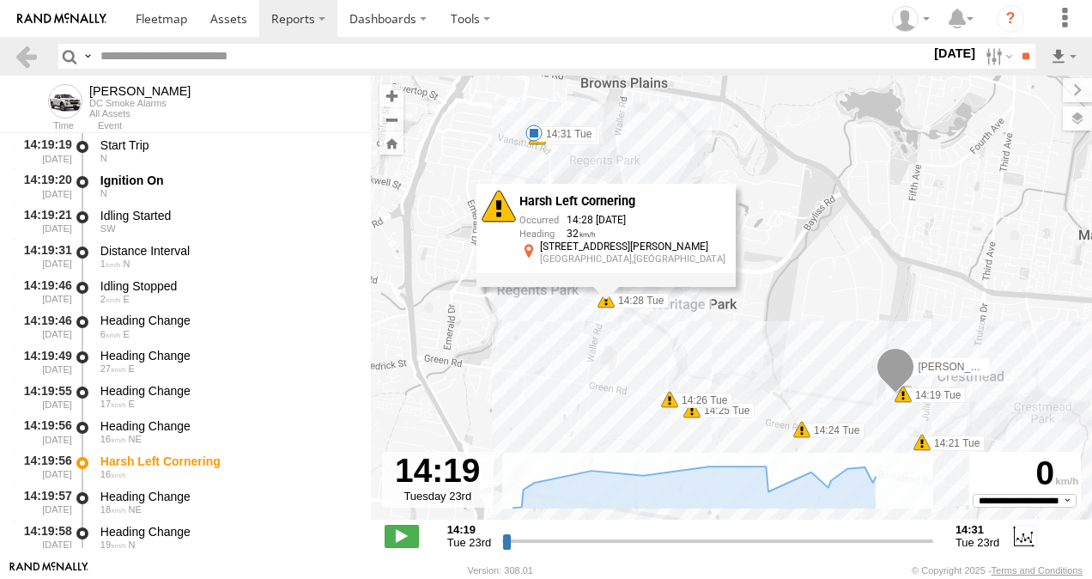  What do you see at coordinates (911, 19) in the screenshot?
I see `div: Marco DiBenedetto` at bounding box center [911, 19].